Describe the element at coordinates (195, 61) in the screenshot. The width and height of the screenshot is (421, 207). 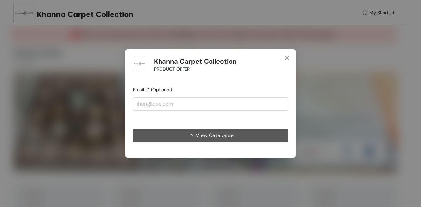
I see `h1: Khanna Carpet Collection` at that location.